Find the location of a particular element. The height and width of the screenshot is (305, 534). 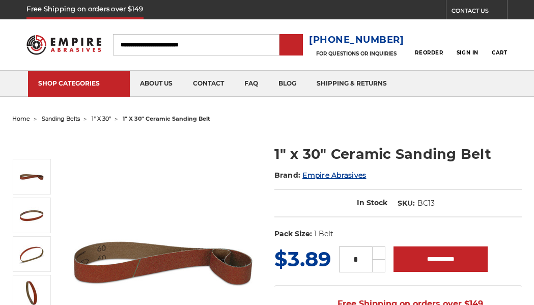

img: 1" x 30" Sanding Belt Cer is located at coordinates (32, 254).